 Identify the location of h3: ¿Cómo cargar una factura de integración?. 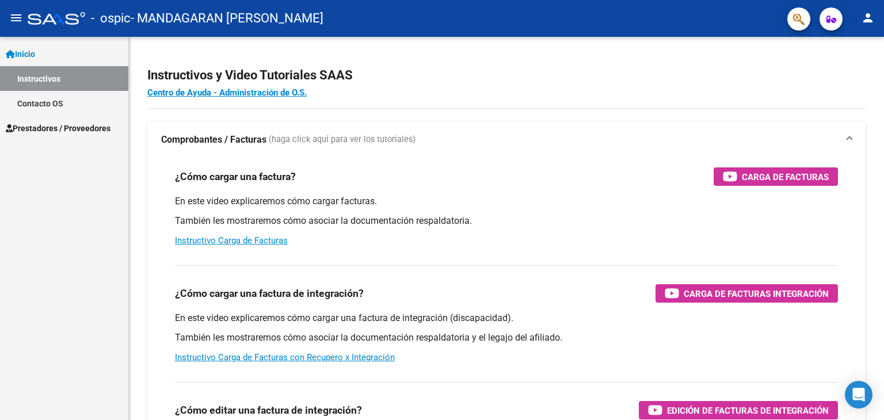
(269, 293).